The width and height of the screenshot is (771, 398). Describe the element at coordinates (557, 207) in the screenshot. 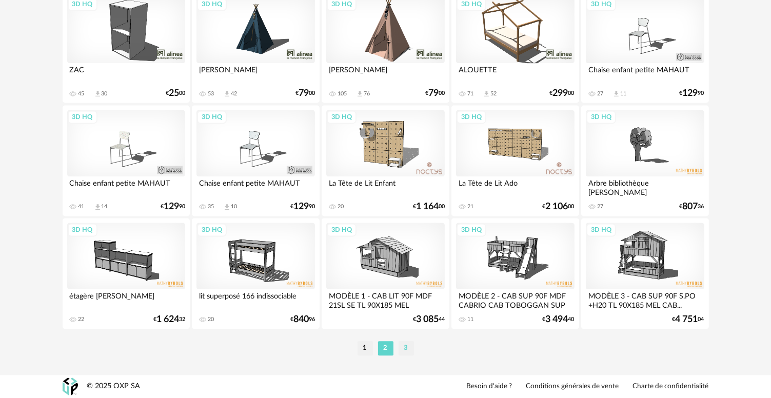

I see `span: 2 106` at that location.